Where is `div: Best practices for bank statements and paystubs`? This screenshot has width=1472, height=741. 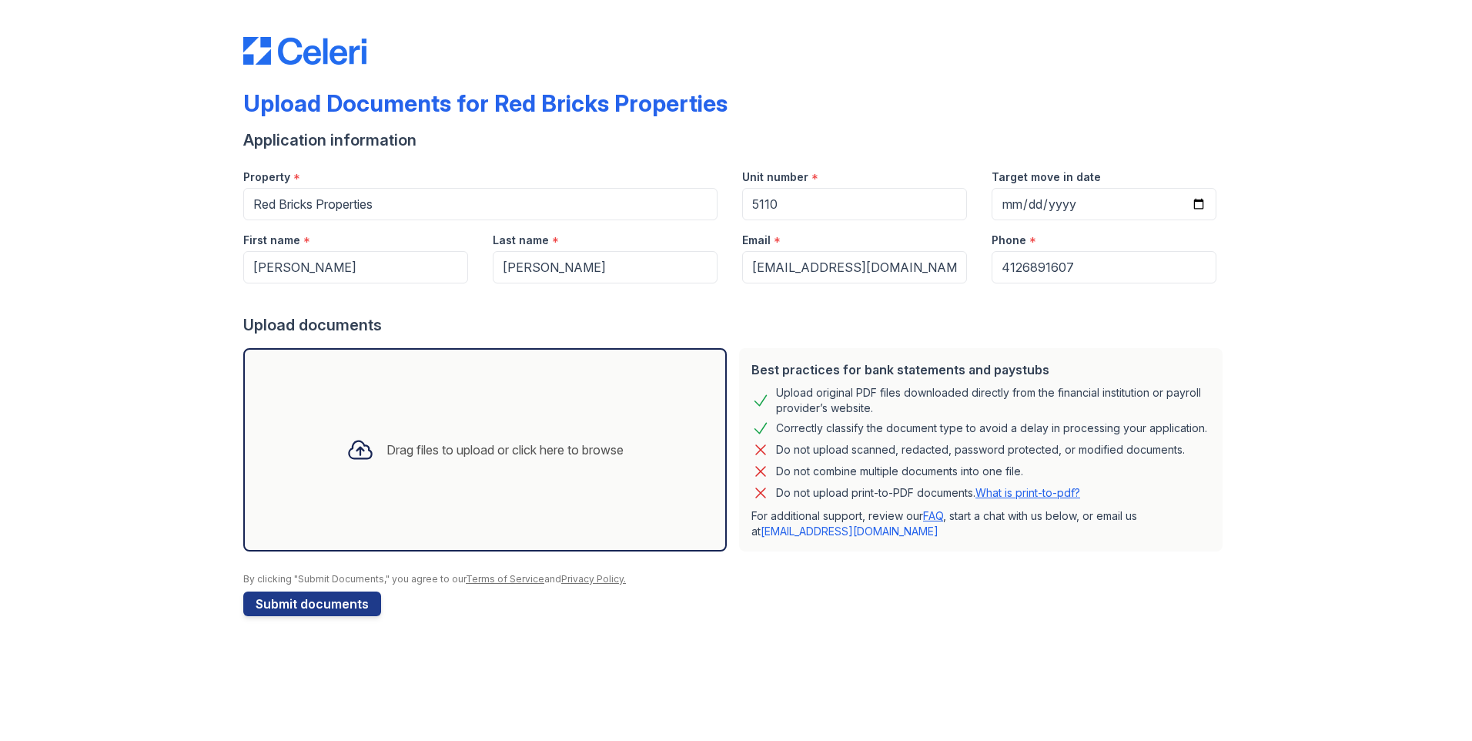 div: Best practices for bank statements and paystubs is located at coordinates (981, 370).